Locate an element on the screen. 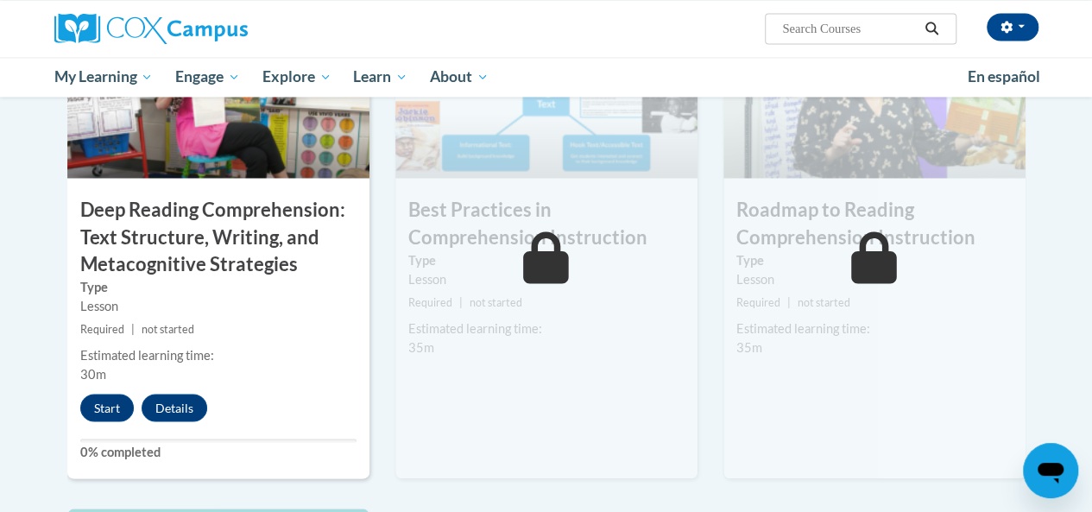 The image size is (1092, 512). button: Details is located at coordinates (174, 407).